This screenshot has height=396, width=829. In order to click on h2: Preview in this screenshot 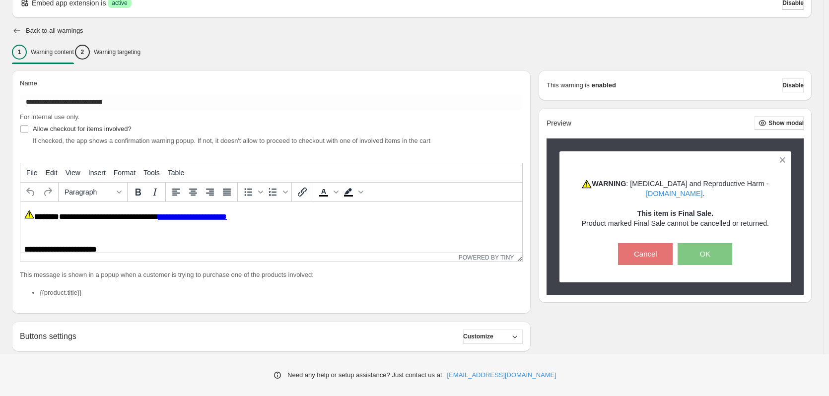, I will do `click(559, 123)`.